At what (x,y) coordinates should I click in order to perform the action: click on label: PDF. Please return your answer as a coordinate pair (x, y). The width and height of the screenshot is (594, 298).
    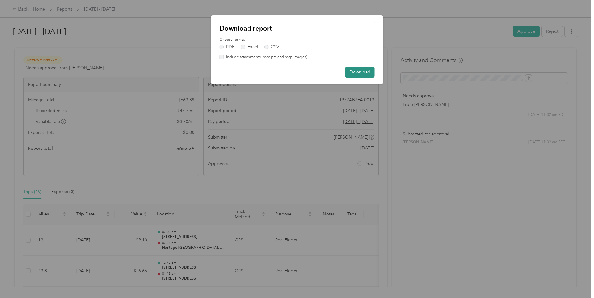
    Looking at the image, I should click on (227, 47).